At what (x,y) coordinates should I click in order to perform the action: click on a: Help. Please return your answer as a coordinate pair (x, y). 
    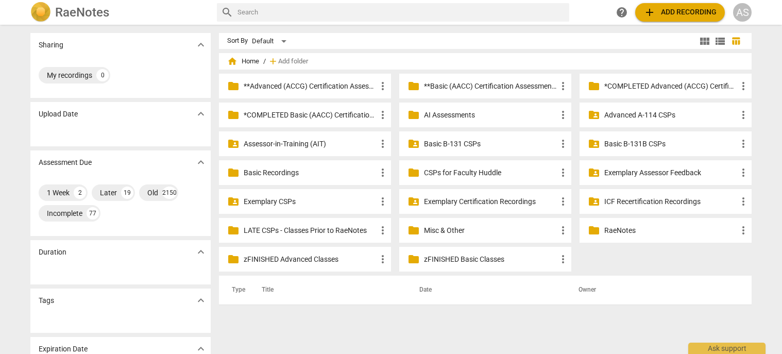
    Looking at the image, I should click on (621, 12).